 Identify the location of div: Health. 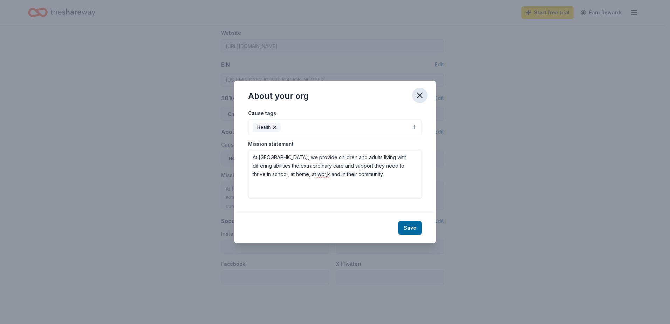
(267, 127).